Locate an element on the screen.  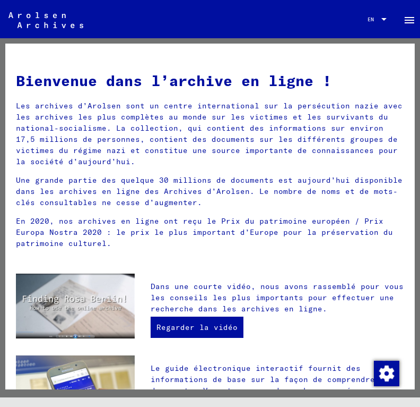
img: Modifier le consentement is located at coordinates (387, 373).